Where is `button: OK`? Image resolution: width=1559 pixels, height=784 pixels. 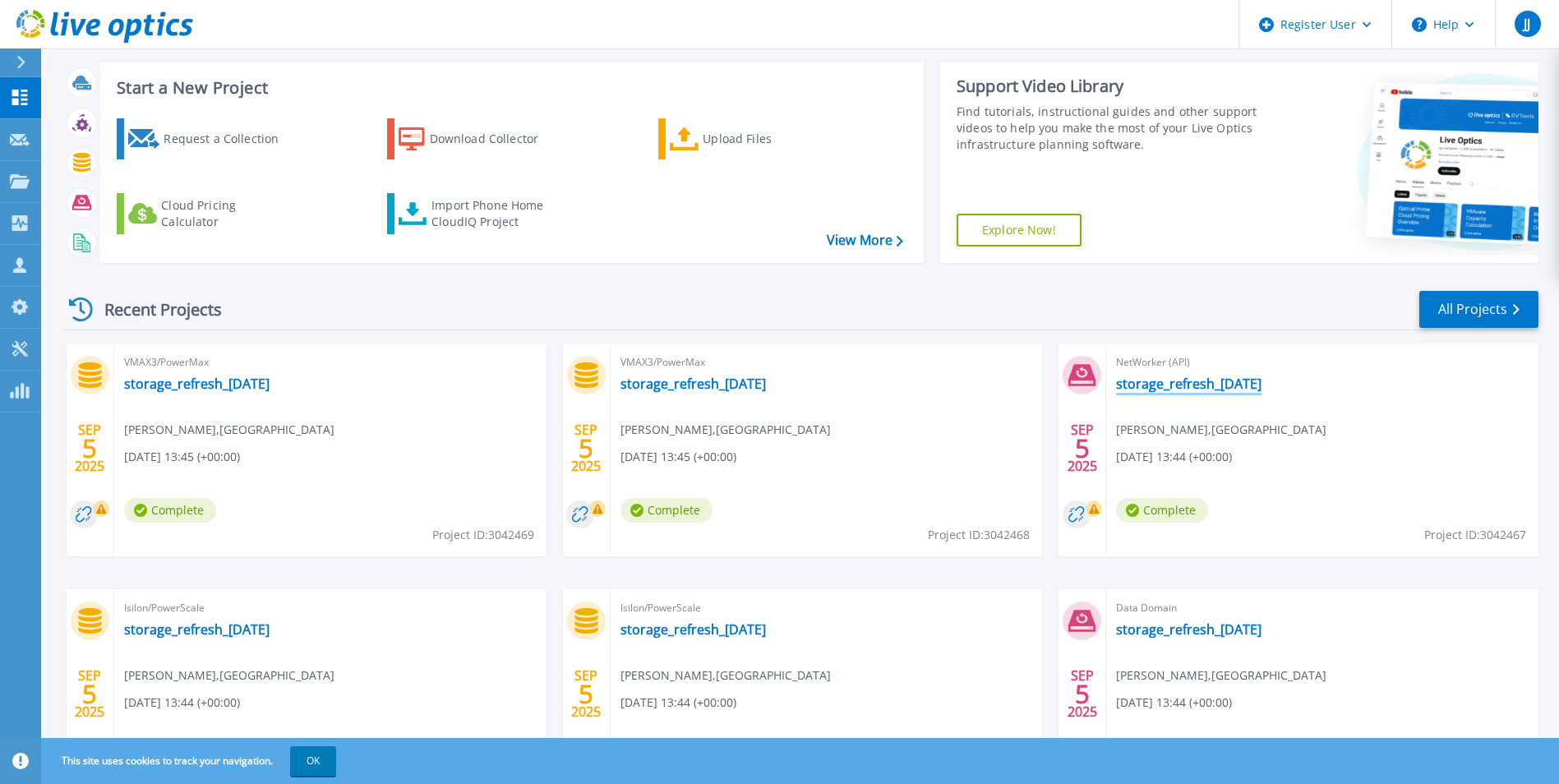 button: OK is located at coordinates (313, 761).